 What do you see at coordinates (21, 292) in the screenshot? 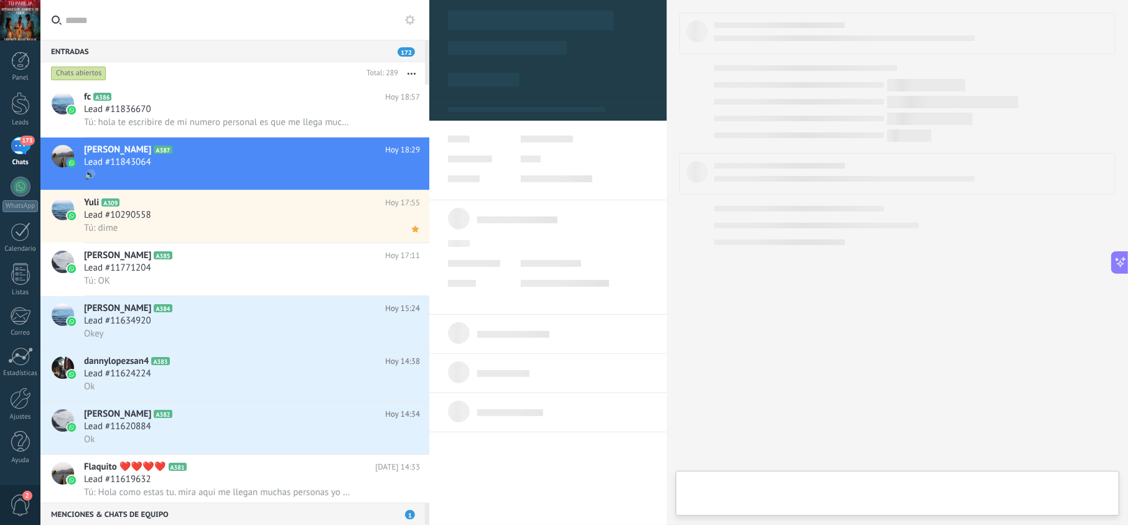
I see `div: Listas` at bounding box center [21, 292].